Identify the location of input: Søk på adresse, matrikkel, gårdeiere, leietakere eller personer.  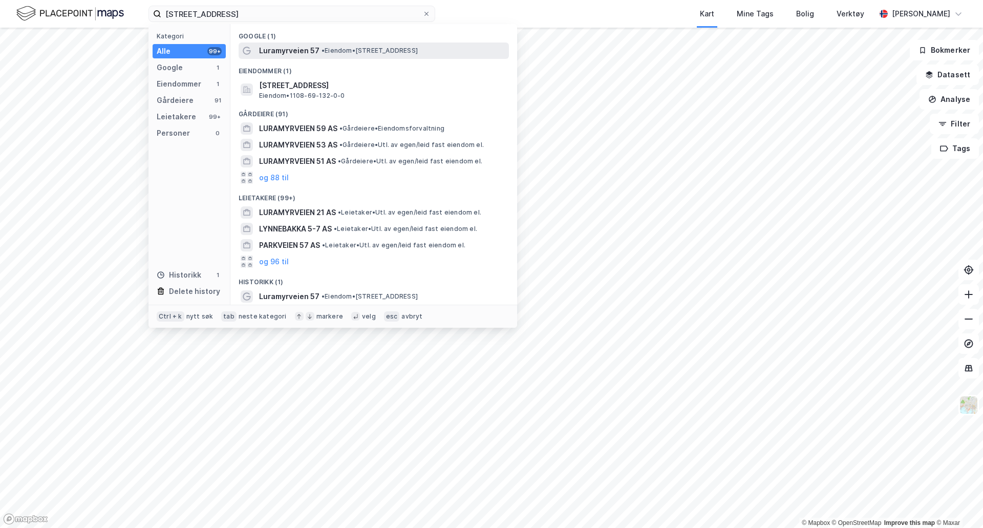
(292, 14).